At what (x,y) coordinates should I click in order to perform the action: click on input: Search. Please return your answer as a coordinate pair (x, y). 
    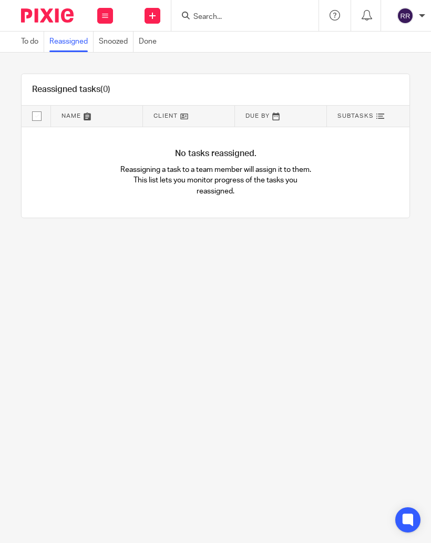
    Looking at the image, I should click on (240, 17).